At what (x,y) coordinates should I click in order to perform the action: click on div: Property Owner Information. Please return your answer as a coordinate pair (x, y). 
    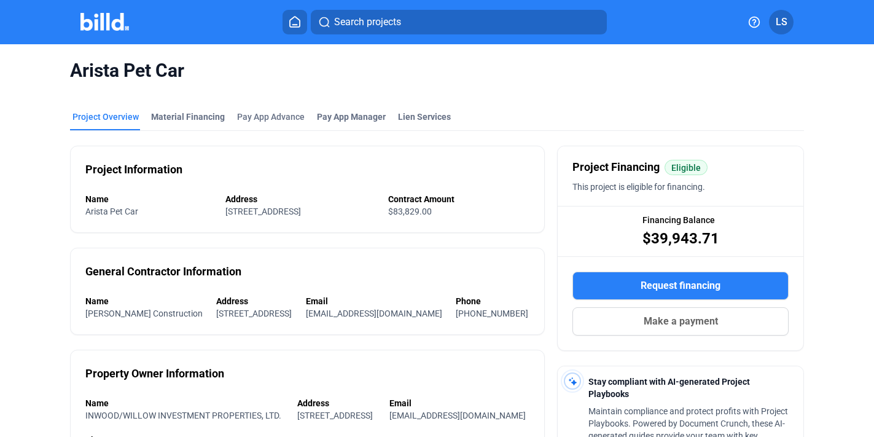
    Looking at the image, I should click on (155, 374).